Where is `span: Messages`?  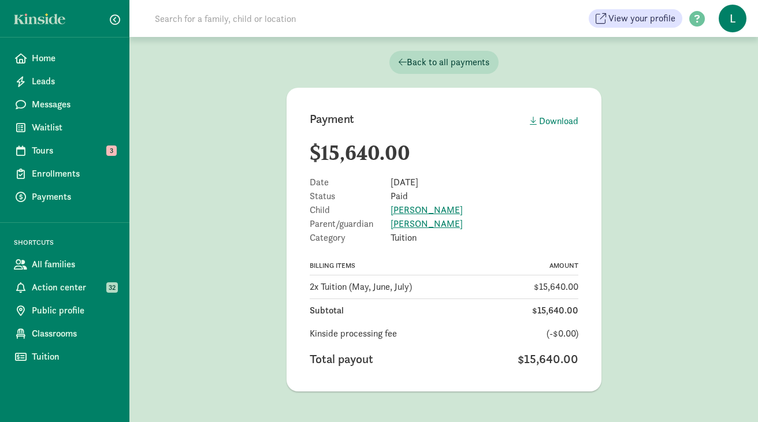 span: Messages is located at coordinates (73, 105).